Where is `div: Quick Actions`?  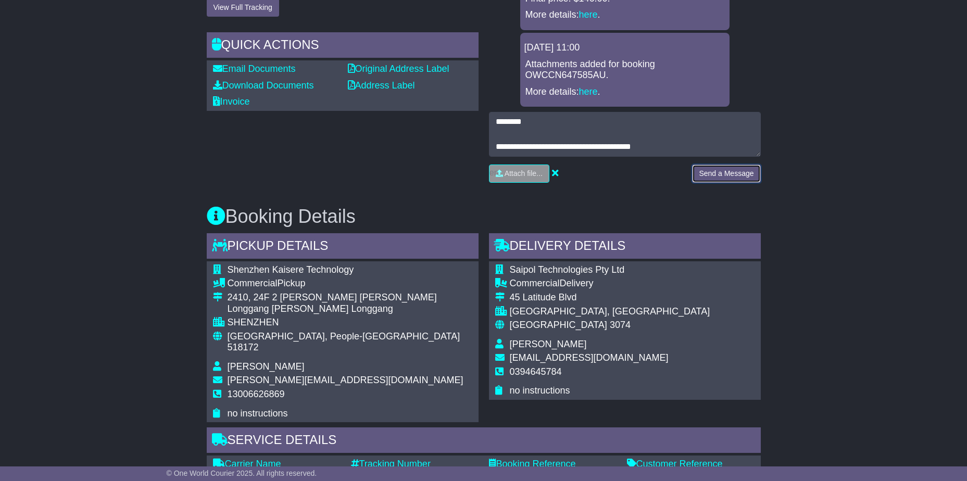 div: Quick Actions is located at coordinates (342, 46).